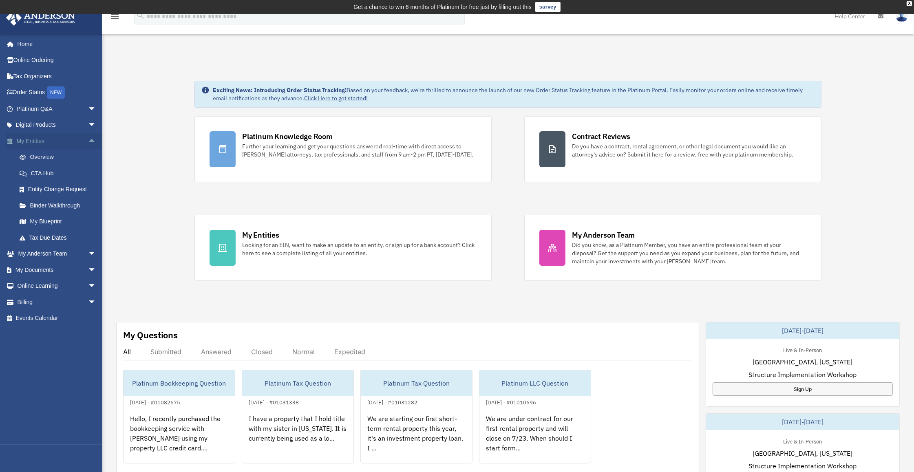  What do you see at coordinates (442, 7) in the screenshot?
I see `div: Get a chance to win 6 months of Platinum for free just by filling out this` at bounding box center [442, 7].